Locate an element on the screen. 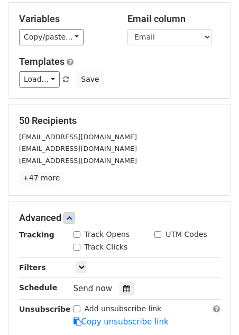 This screenshot has width=239, height=335. label: Add unsubscribe link is located at coordinates (123, 309).